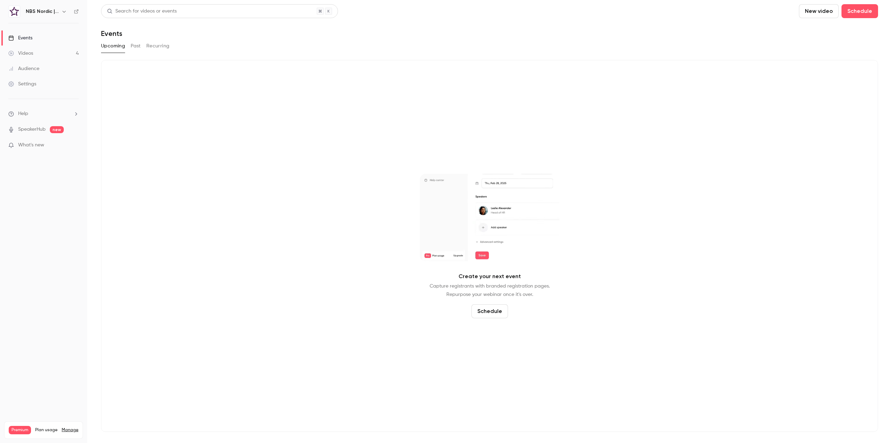  What do you see at coordinates (44, 114) in the screenshot?
I see `li: help-dropdown-opener` at bounding box center [44, 114].